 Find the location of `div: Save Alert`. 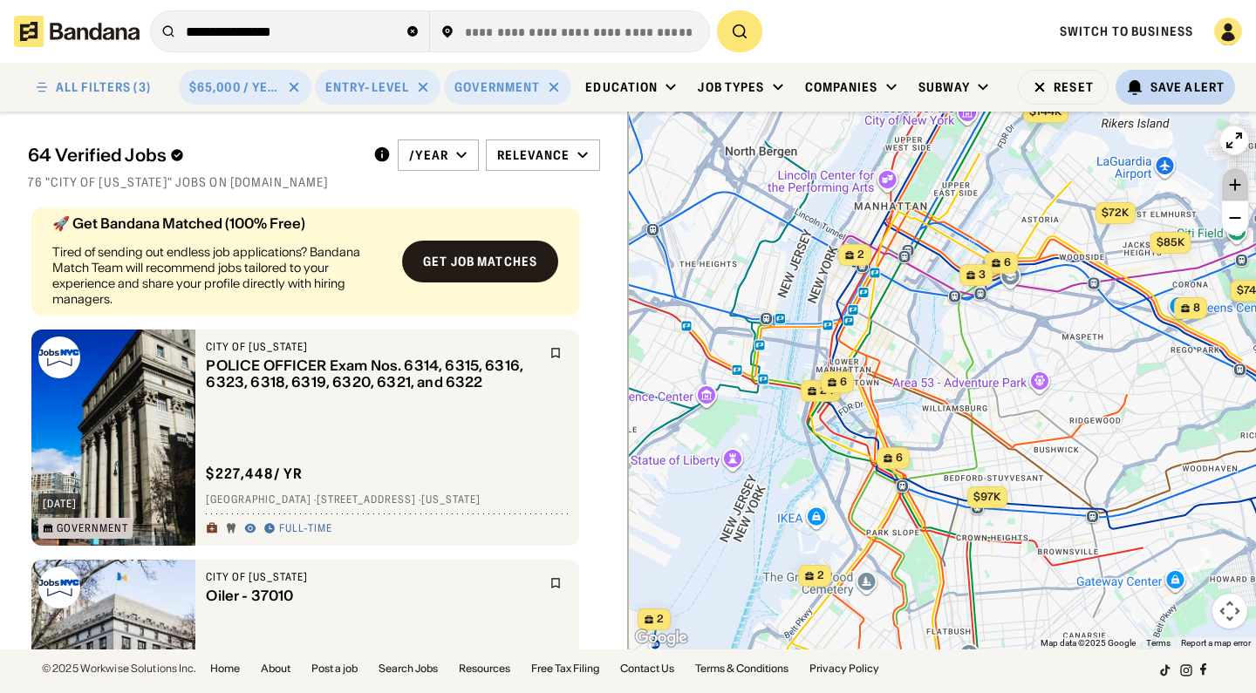

div: Save Alert is located at coordinates (1187, 87).